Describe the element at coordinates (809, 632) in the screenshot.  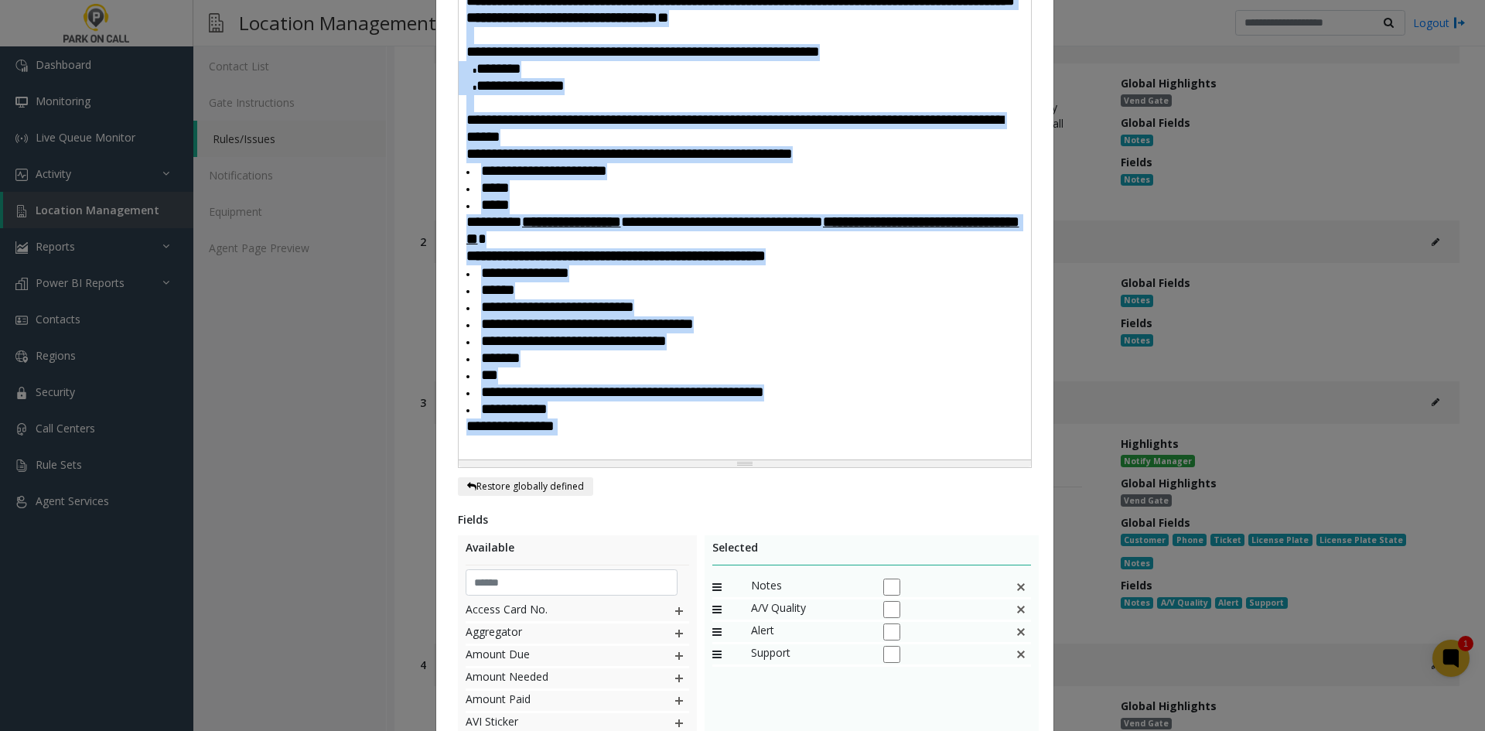
I see `span: Alert` at that location.